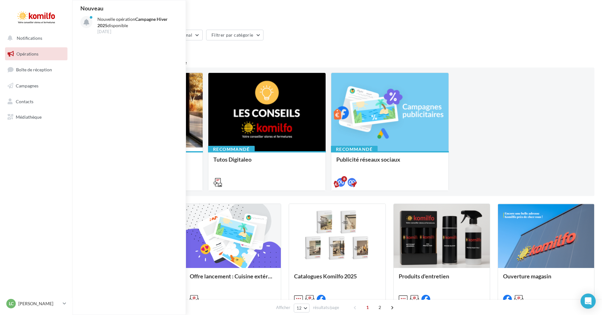 Image resolution: width=602 pixels, height=315 pixels. What do you see at coordinates (337, 62) in the screenshot?
I see `div: 3 opérations recommandées par votre enseigne` at bounding box center [337, 62].